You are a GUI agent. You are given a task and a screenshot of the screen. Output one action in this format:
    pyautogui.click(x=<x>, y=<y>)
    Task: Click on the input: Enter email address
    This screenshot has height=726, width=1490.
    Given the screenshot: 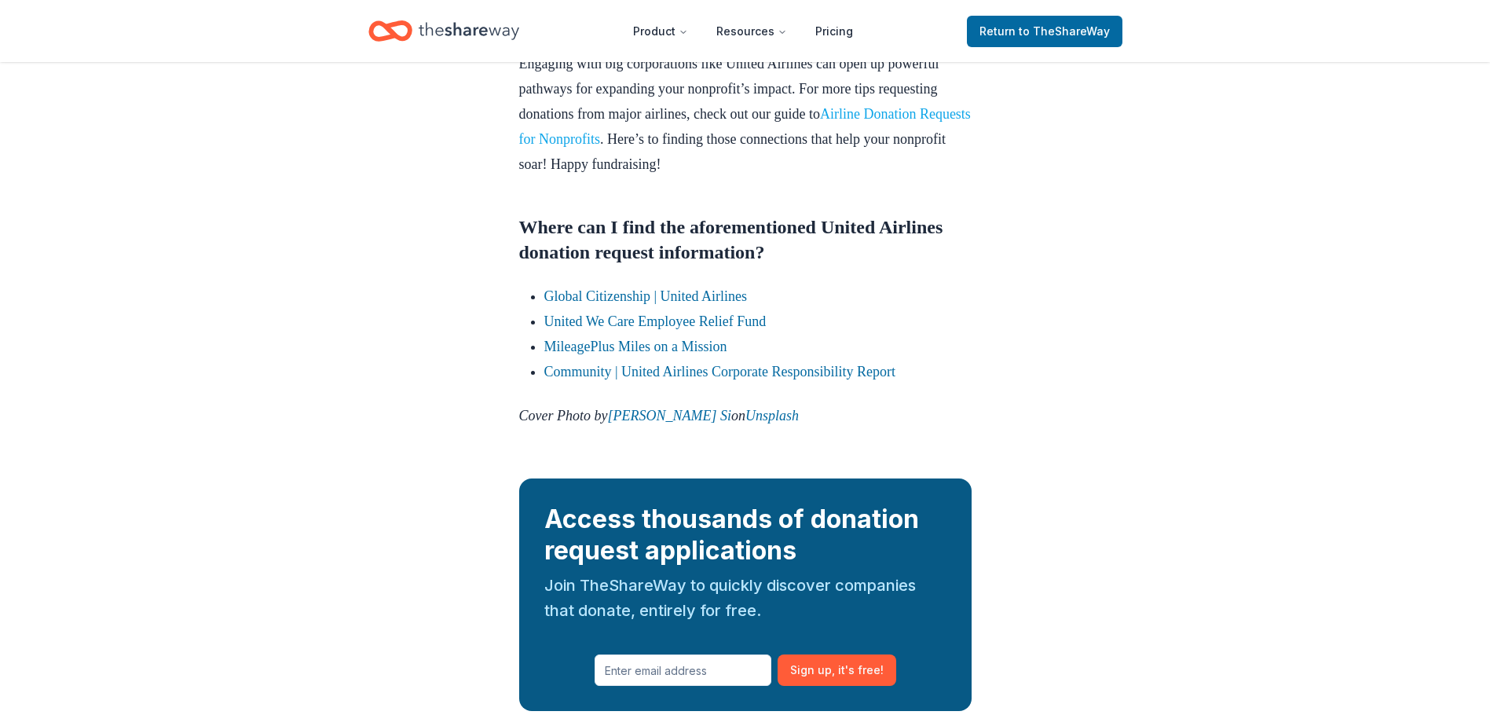 What is the action you would take?
    pyautogui.click(x=682, y=670)
    